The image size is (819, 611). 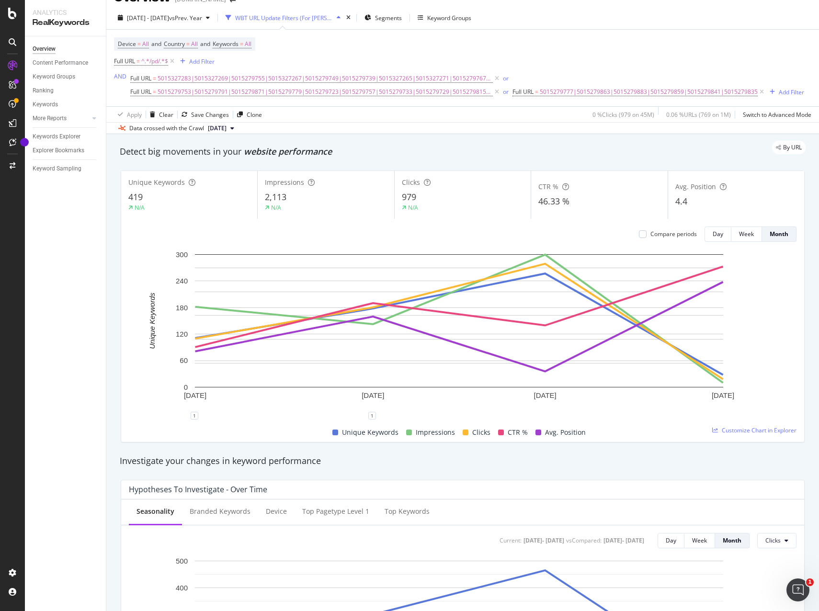 What do you see at coordinates (66, 150) in the screenshot?
I see `a: Explorer Bookmarks` at bounding box center [66, 150].